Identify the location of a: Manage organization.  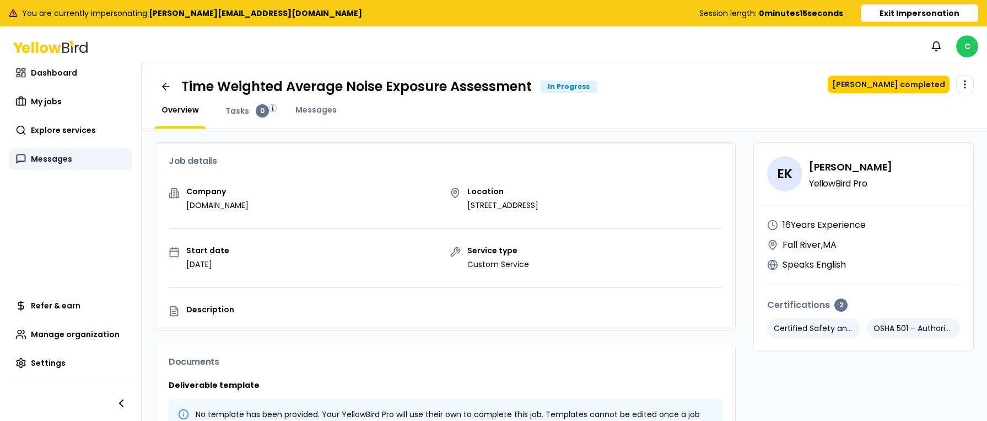
(71, 334).